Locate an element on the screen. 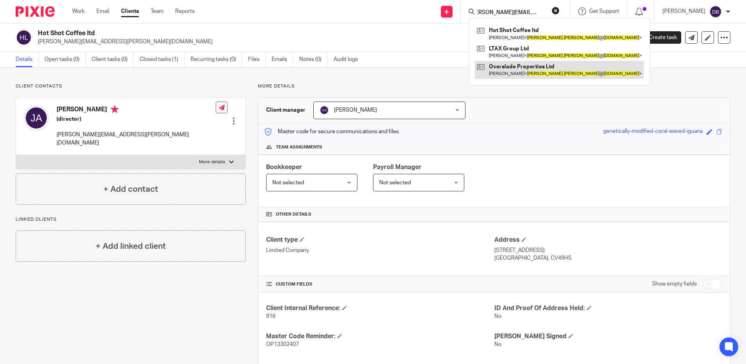 The width and height of the screenshot is (746, 364). a: Client tasks (0) is located at coordinates (113, 59).